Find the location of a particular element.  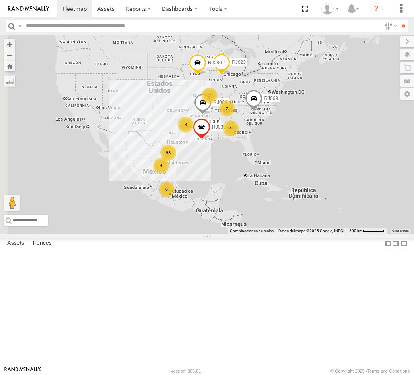

span: Datos del mapa ©2025 Google, INEGI is located at coordinates (311, 231).